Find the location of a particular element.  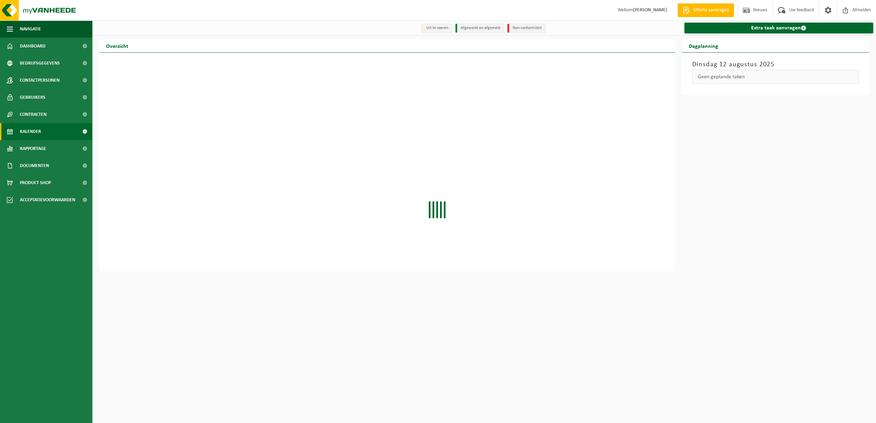

span: Navigatie is located at coordinates (30, 29).